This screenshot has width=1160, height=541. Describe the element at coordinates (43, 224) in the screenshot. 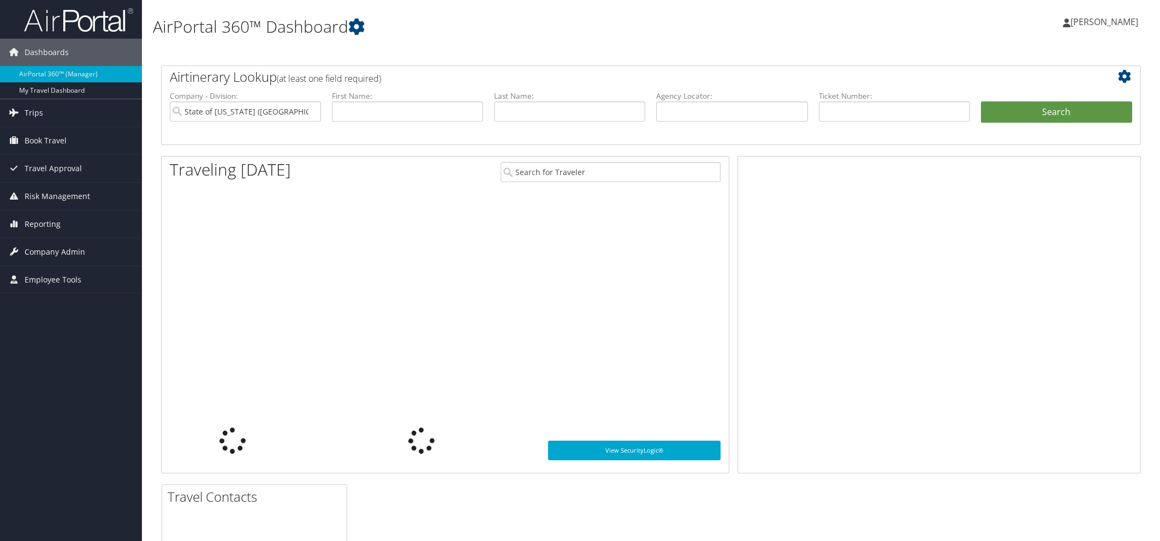

I see `span: Reporting` at that location.